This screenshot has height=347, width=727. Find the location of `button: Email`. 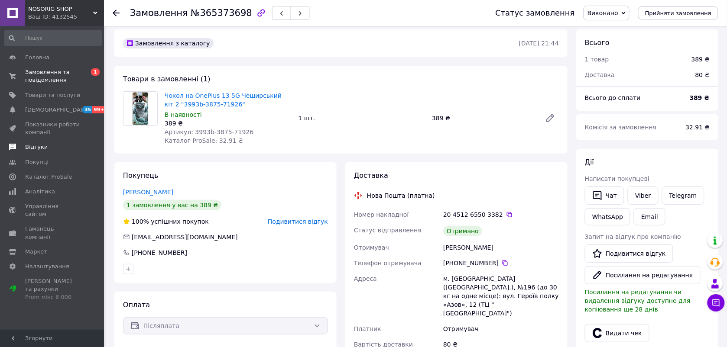

button: Email is located at coordinates (649, 217).